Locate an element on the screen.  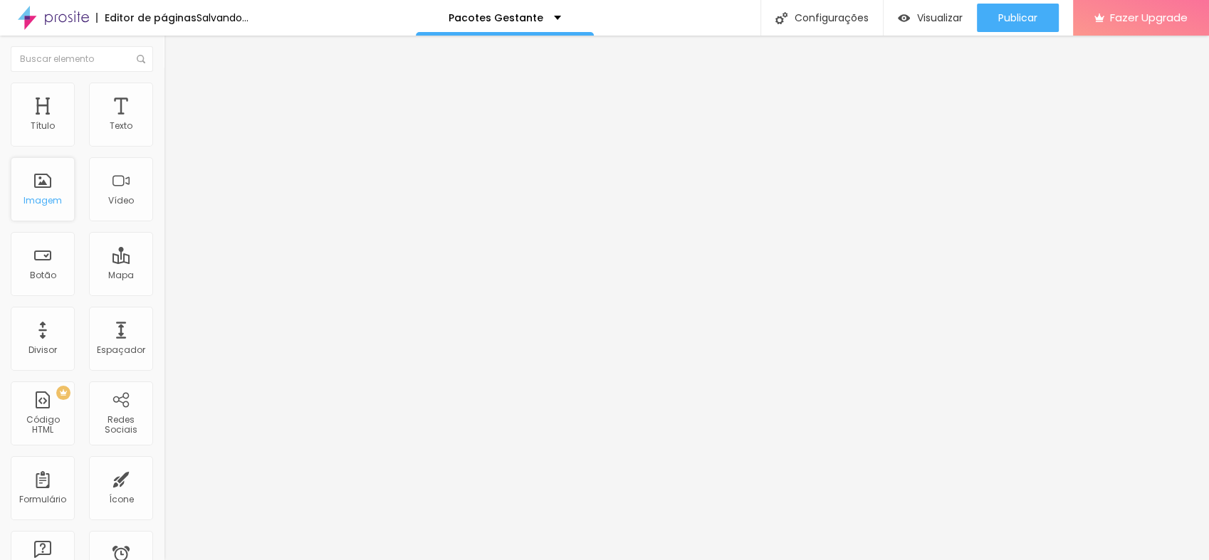
div: Editor de páginas is located at coordinates (146, 18).